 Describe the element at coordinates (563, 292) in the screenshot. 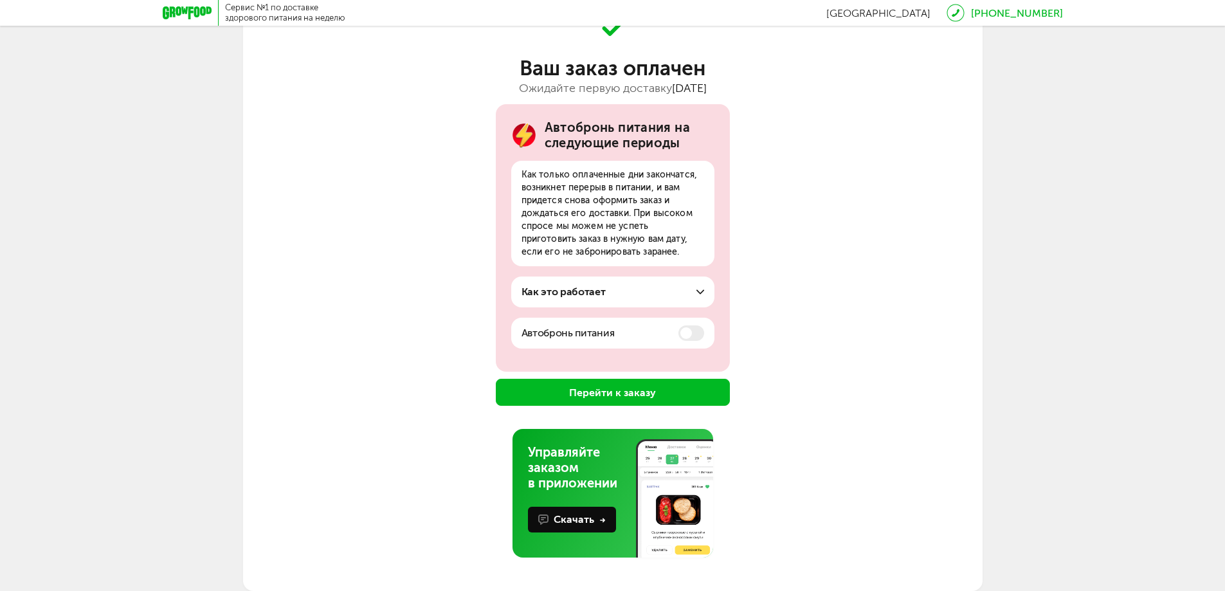

I see `div: Как это работает` at that location.